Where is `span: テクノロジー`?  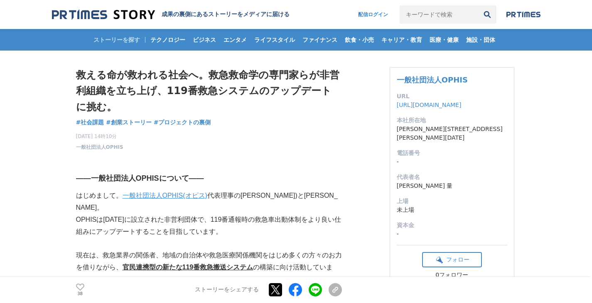 span: テクノロジー is located at coordinates (168, 40).